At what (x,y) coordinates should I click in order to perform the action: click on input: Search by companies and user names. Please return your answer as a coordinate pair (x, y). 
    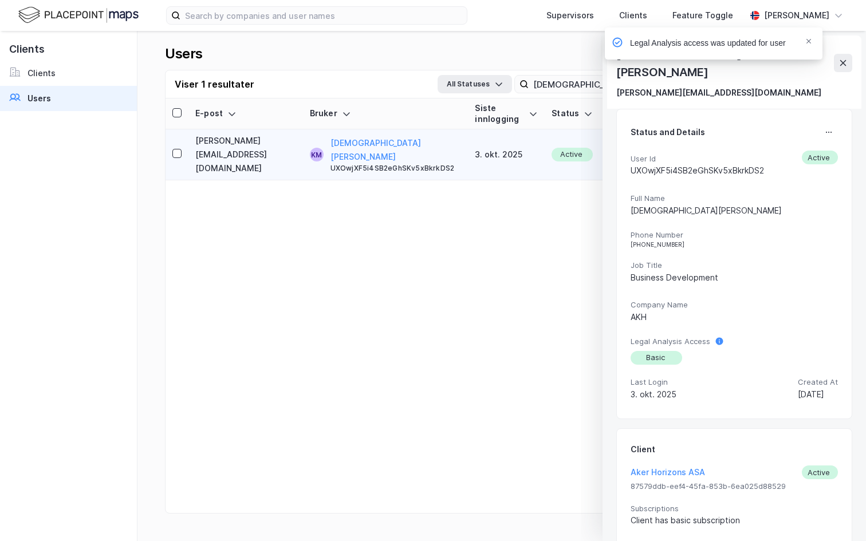
    Looking at the image, I should click on (324, 15).